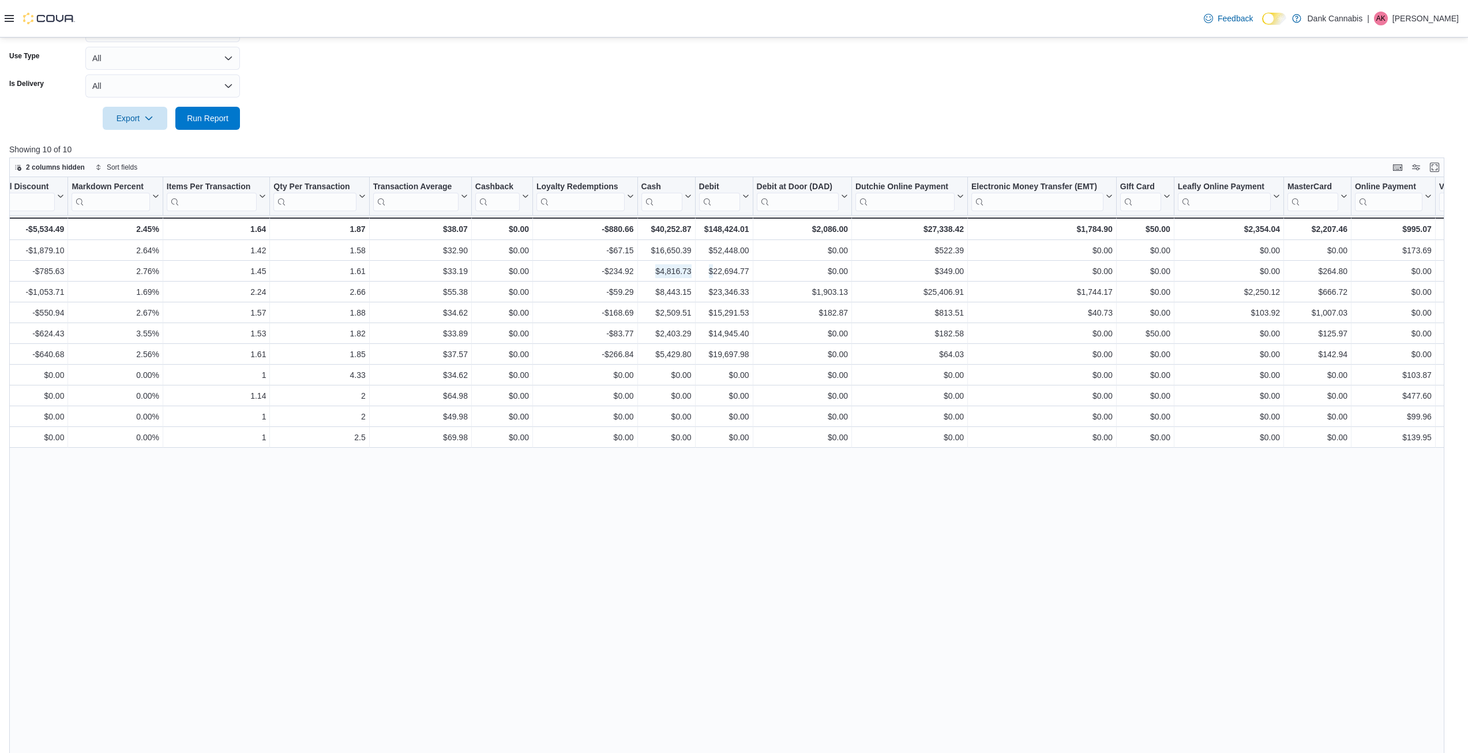 This screenshot has height=753, width=1468. Describe the element at coordinates (1393, 437) in the screenshot. I see `div: $139.95` at that location.